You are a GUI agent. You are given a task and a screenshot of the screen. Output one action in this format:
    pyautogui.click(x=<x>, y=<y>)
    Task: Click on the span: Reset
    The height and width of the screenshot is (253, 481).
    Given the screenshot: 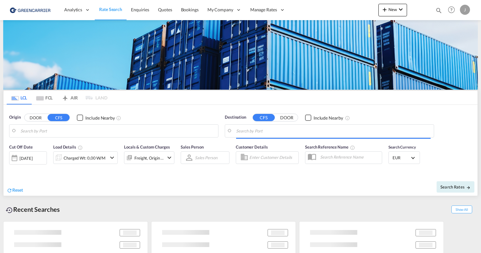 What is the action you would take?
    pyautogui.click(x=18, y=190)
    